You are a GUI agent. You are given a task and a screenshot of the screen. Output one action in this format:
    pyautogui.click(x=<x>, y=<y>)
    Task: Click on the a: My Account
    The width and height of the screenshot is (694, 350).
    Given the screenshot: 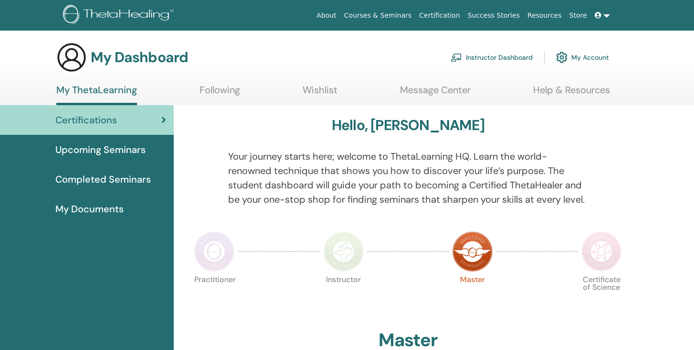 What is the action you would take?
    pyautogui.click(x=583, y=57)
    